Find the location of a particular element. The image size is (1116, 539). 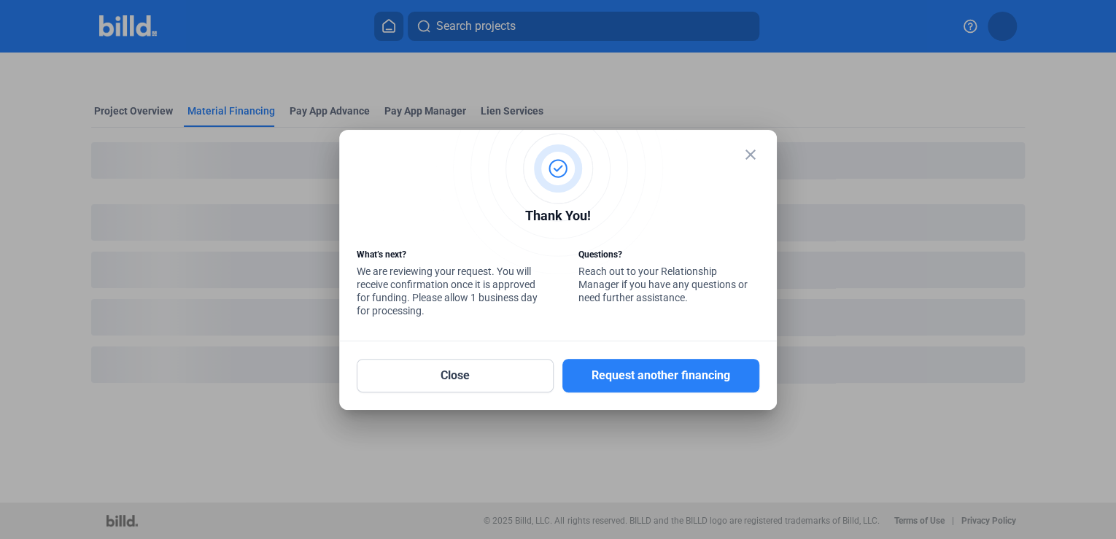

button: Close is located at coordinates (455, 376).